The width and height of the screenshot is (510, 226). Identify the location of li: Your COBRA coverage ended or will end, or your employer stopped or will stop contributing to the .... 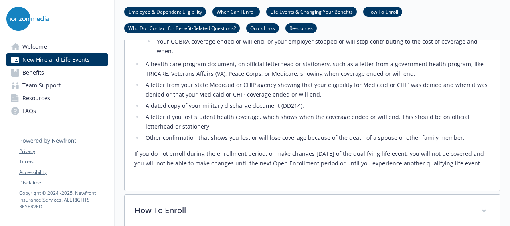
(322, 46).